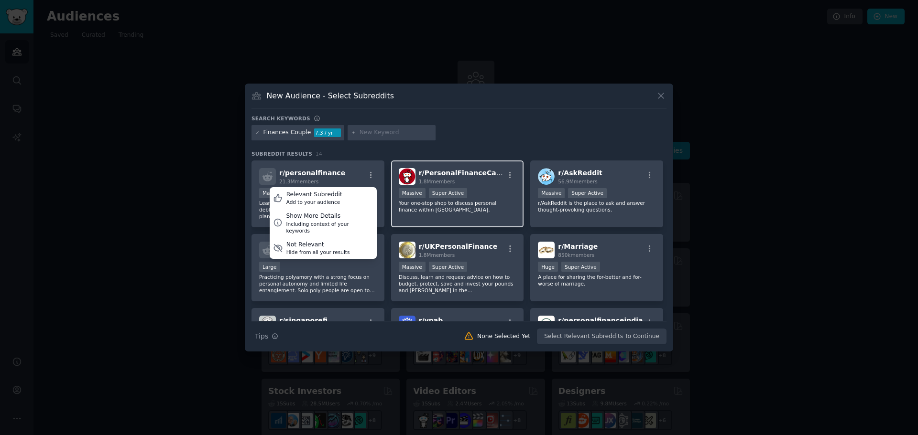 The width and height of the screenshot is (918, 435). What do you see at coordinates (329, 228) in the screenshot?
I see `div: Including context of your keywords` at bounding box center [329, 228].